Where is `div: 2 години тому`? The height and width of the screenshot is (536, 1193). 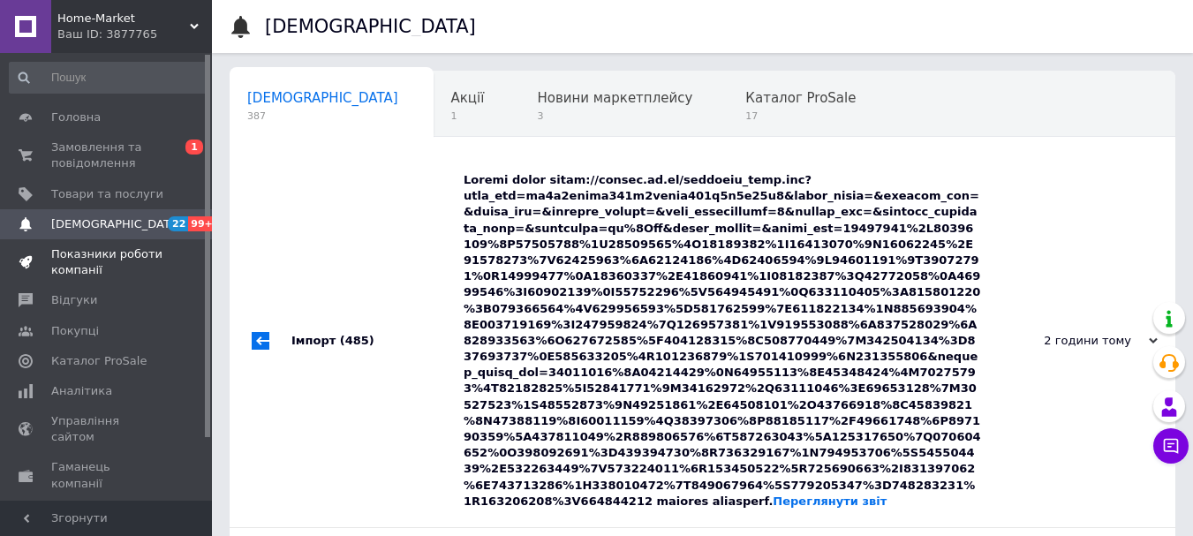
div: 2 години тому is located at coordinates (1069, 341).